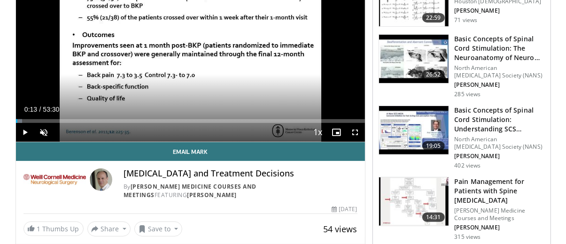 This screenshot has height=244, width=566. I want to click on span: 53:30, so click(51, 109).